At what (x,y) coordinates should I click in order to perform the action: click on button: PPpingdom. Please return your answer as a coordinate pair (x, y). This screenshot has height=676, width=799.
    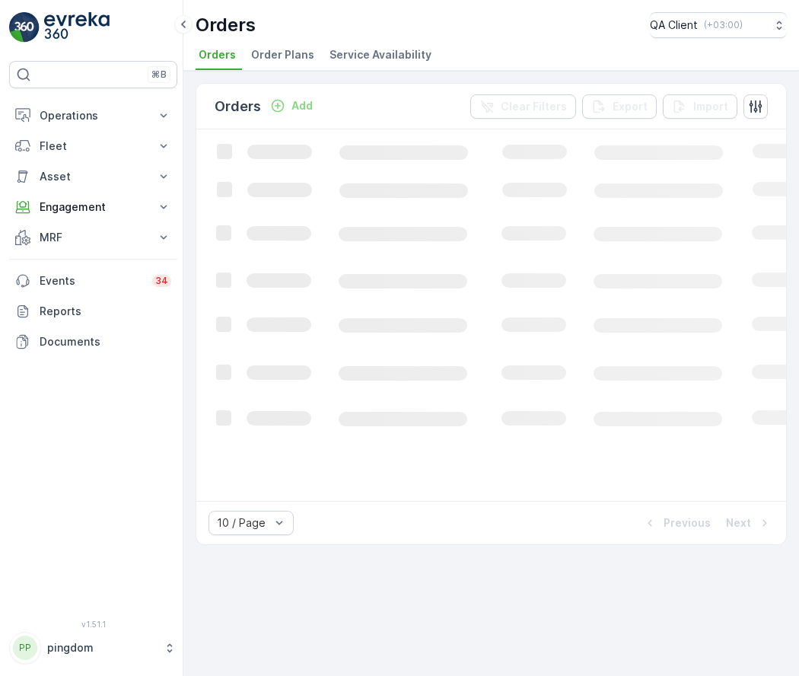
    Looking at the image, I should click on (93, 647).